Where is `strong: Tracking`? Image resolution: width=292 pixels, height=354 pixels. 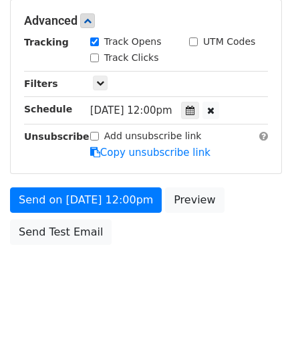
strong: Tracking is located at coordinates (46, 42).